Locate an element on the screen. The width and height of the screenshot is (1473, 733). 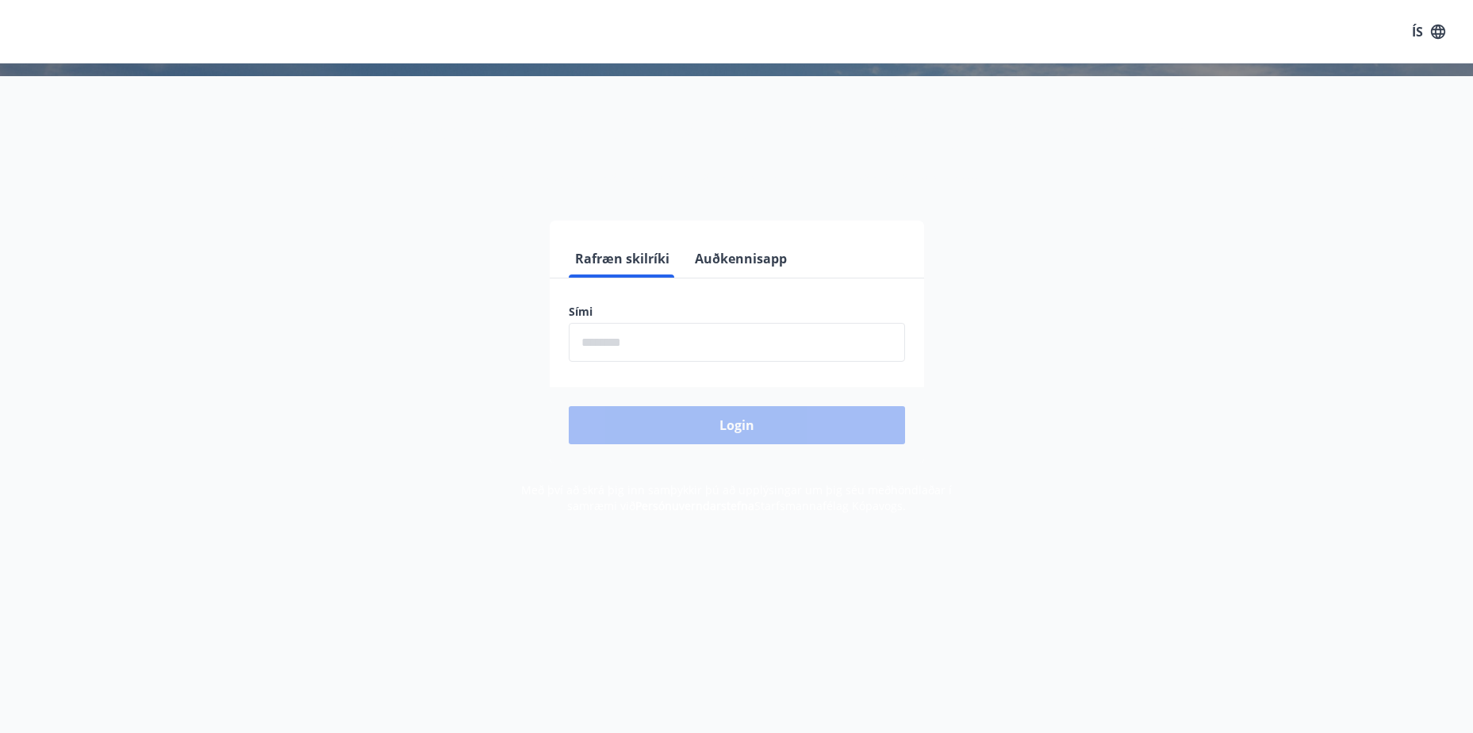
span: Með því að skrá þig inn samþykkir þú að upplýsingar um þig séu meðhöndlaðar í samræmi við Starfsm... is located at coordinates (736, 497).